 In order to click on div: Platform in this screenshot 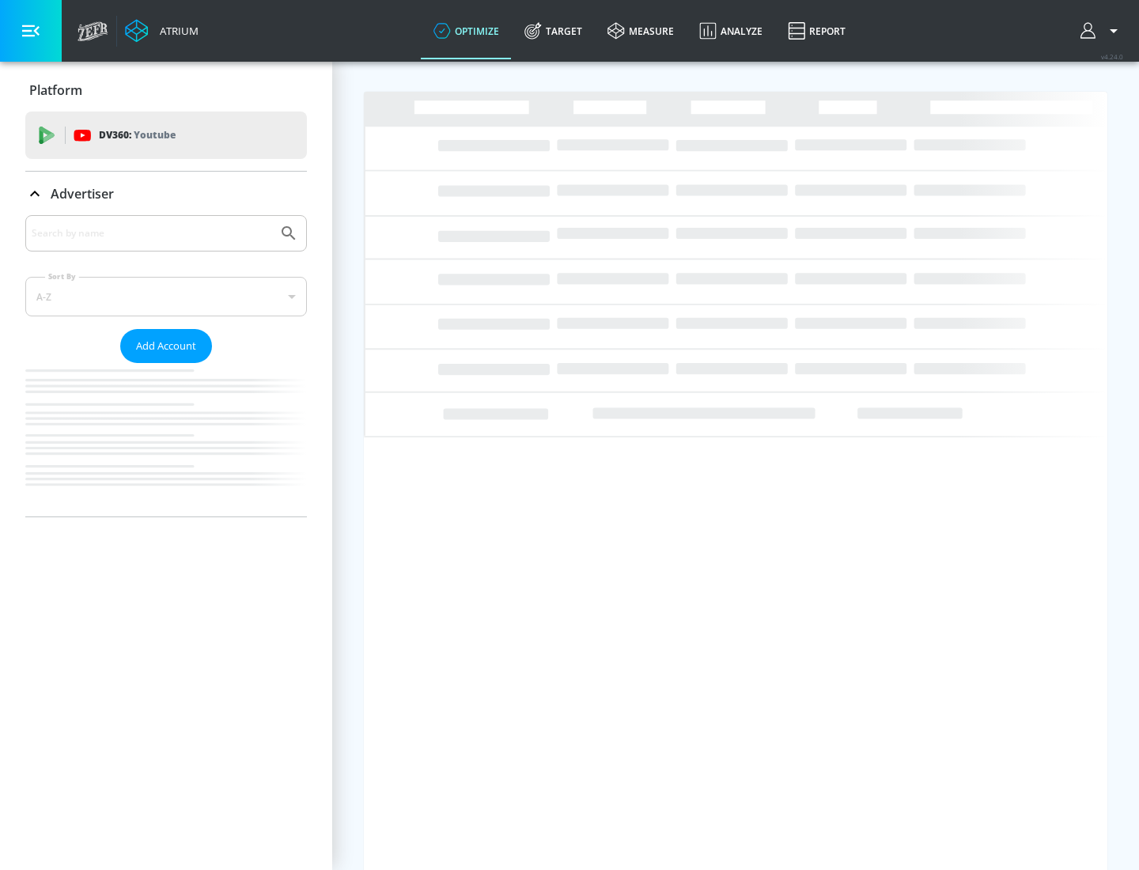, I will do `click(166, 90)`.